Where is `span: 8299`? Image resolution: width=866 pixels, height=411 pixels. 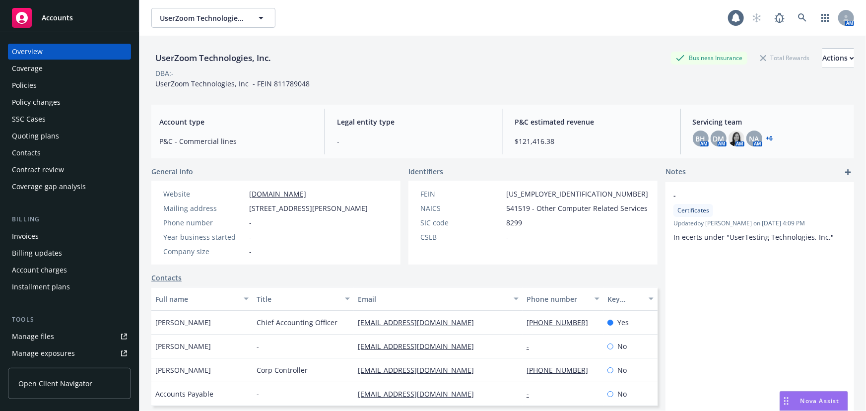
span: 8299 is located at coordinates (514, 222).